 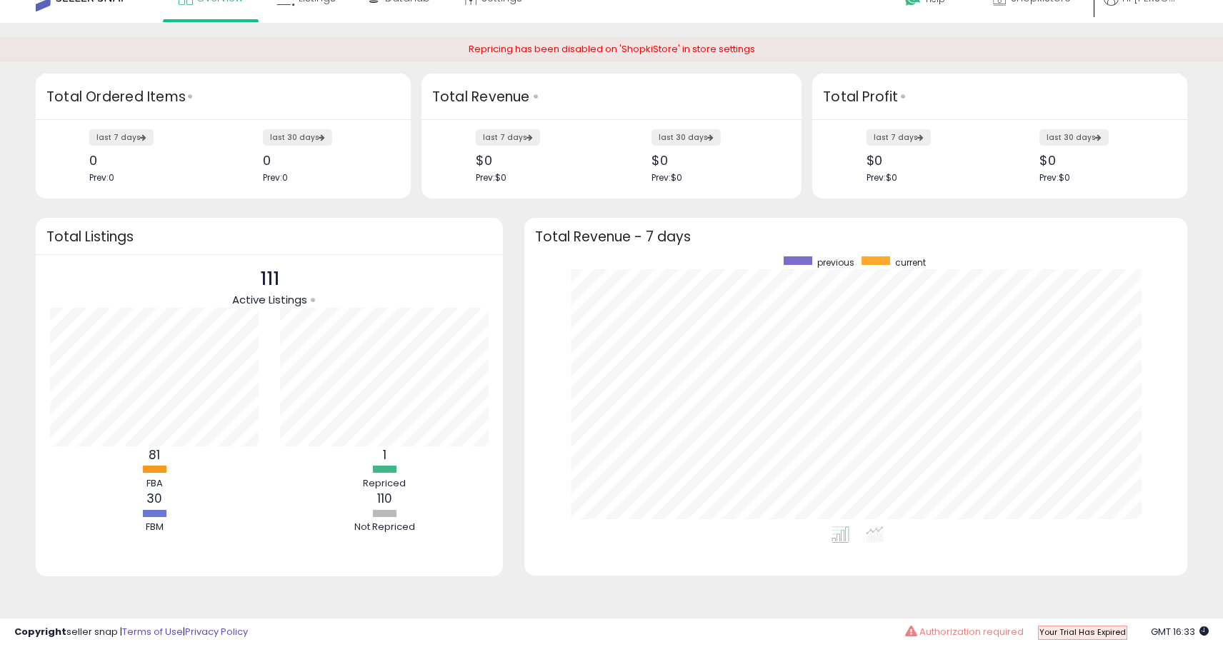 I want to click on span: Authorization required, so click(x=971, y=631).